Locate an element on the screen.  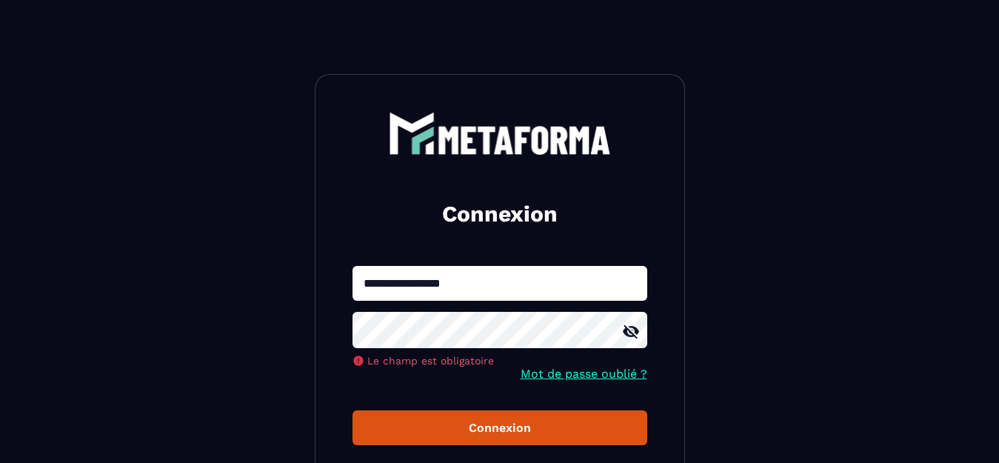
button: Connexion is located at coordinates (500, 427).